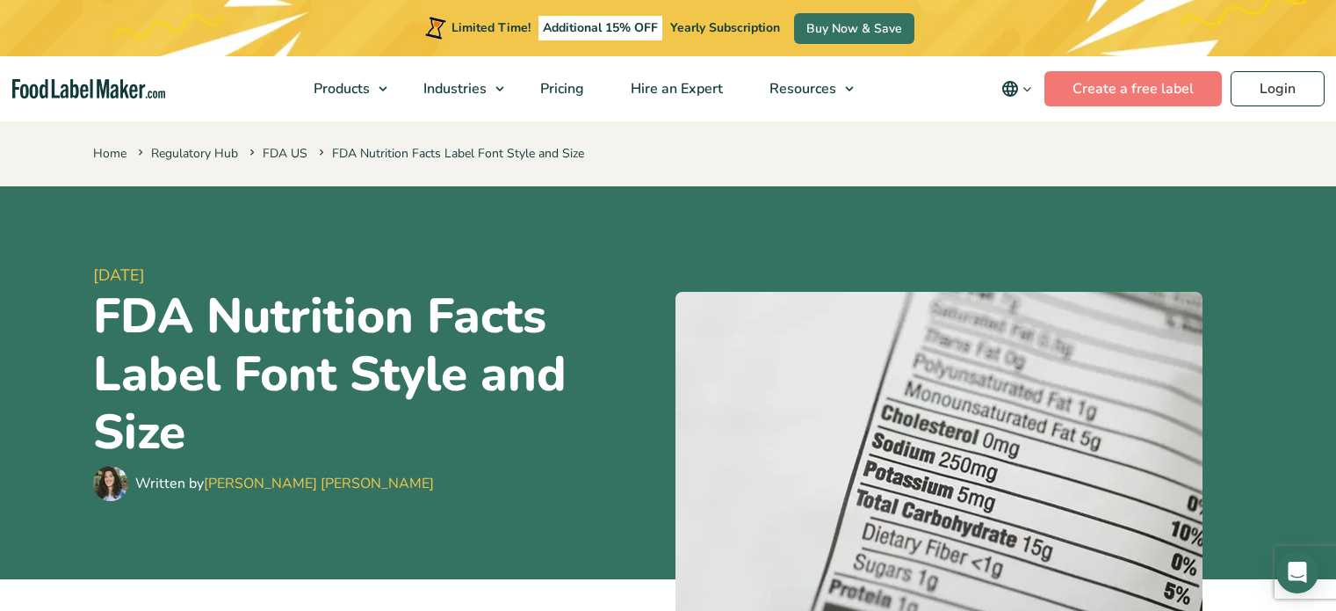  I want to click on span: Yearly Subscription, so click(725, 27).